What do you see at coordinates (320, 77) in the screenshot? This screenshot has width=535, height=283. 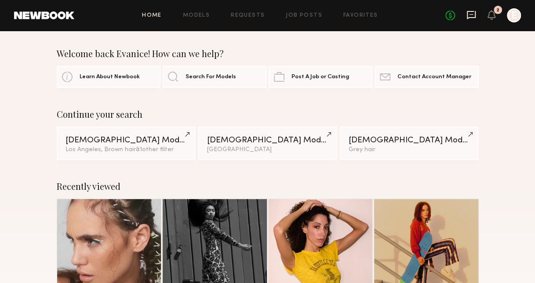 I see `a: Post A Job or Casting` at bounding box center [320, 77].